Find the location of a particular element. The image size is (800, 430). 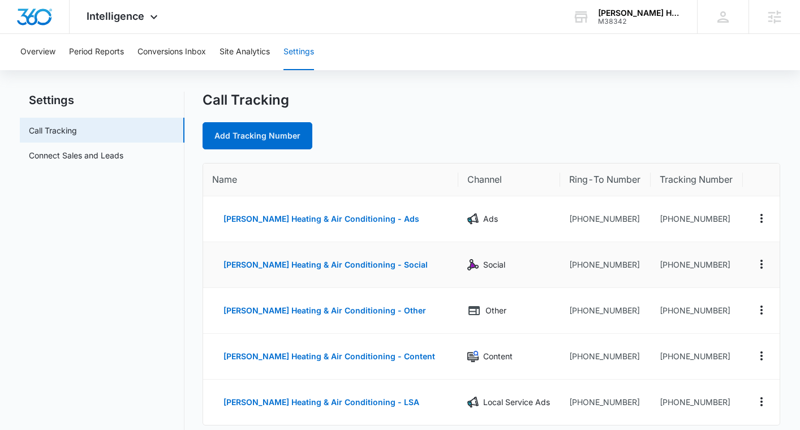

a: Add Tracking Number is located at coordinates (257, 136).